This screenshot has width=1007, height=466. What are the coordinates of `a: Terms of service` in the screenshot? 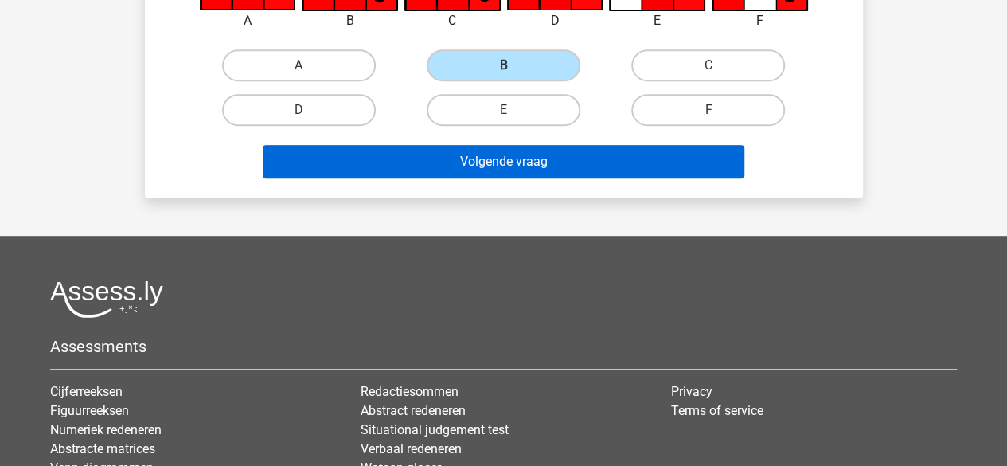 It's located at (716, 410).